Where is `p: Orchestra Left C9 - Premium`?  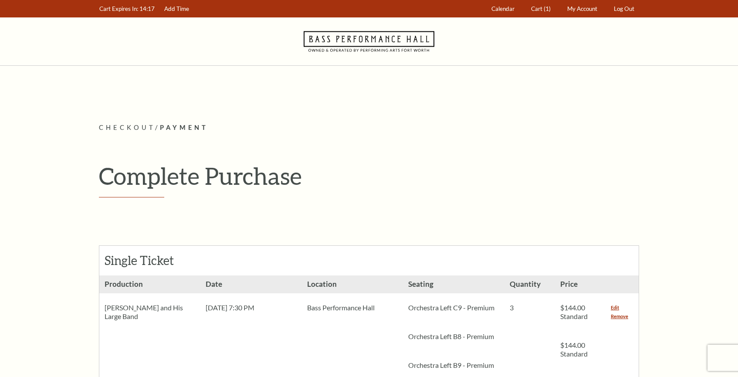 p: Orchestra Left C9 - Premium is located at coordinates (454, 308).